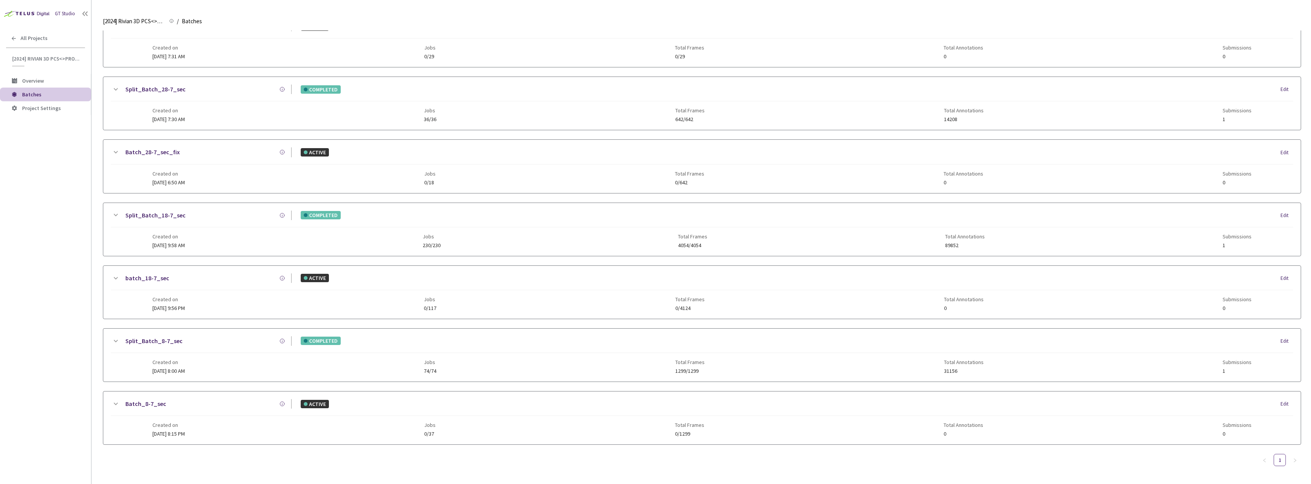 This screenshot has height=484, width=1311. Describe the element at coordinates (32, 94) in the screenshot. I see `span: Batches` at that location.